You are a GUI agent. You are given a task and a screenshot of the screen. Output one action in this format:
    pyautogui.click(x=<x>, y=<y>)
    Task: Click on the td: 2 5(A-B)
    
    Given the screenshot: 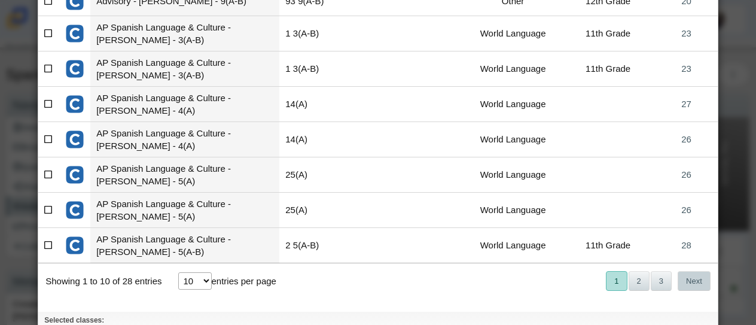 What is the action you would take?
    pyautogui.click(x=372, y=245)
    